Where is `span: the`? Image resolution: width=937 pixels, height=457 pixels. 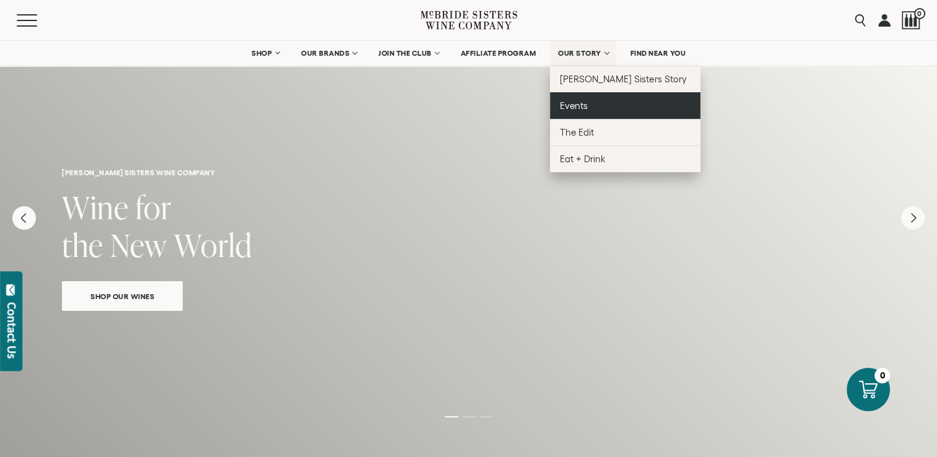 span: the is located at coordinates (82, 245).